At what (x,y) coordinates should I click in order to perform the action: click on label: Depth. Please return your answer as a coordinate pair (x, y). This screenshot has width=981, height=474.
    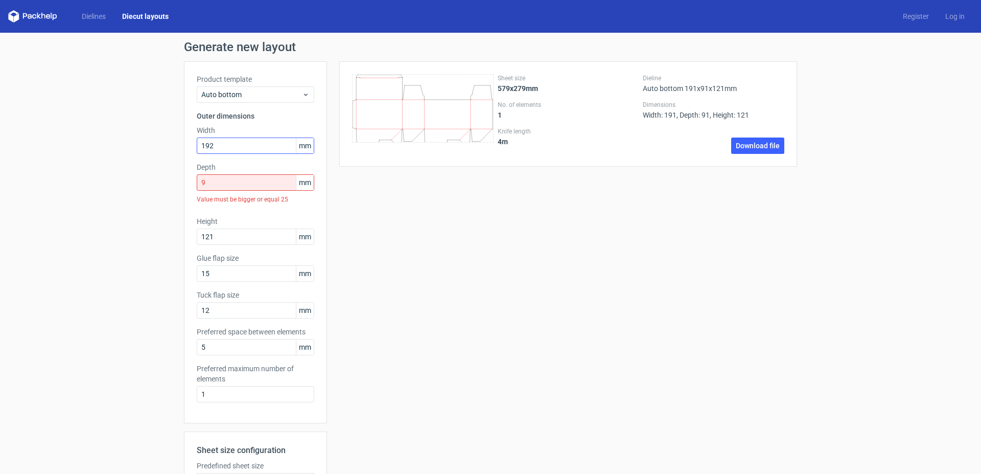
    Looking at the image, I should click on (255, 167).